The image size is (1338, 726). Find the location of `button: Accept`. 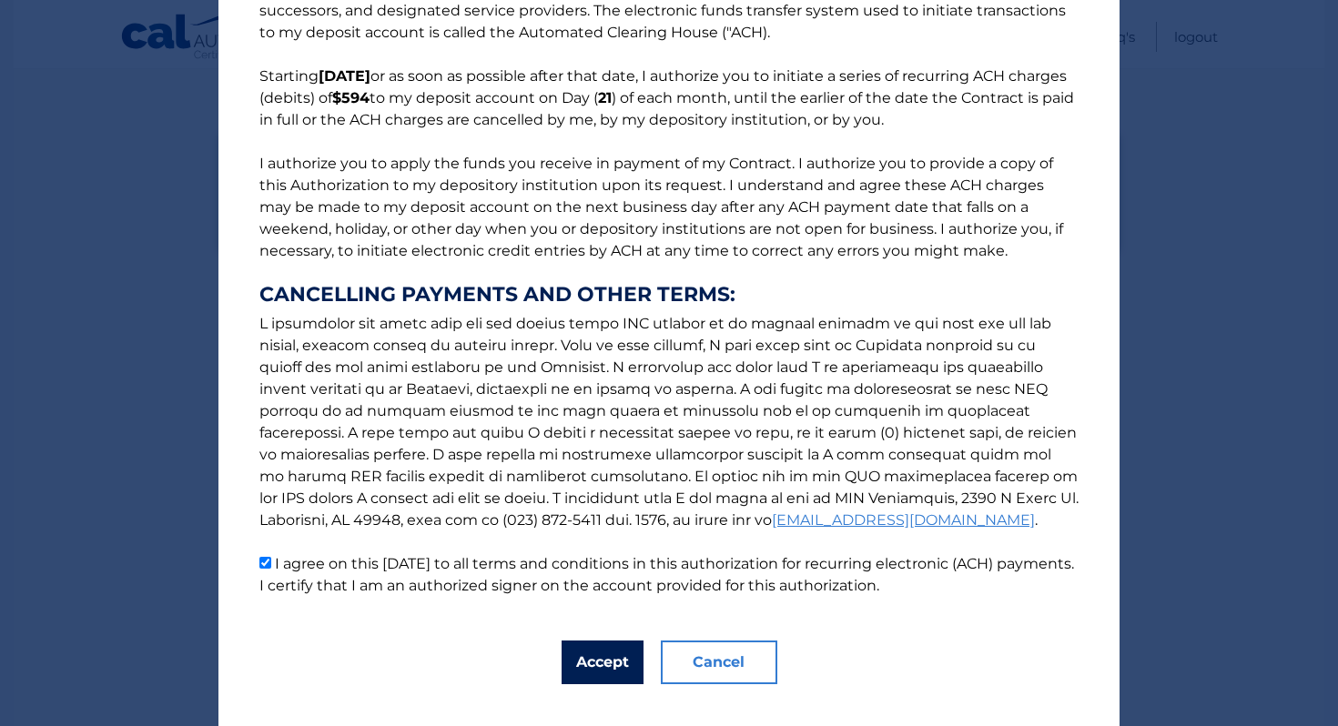

button: Accept is located at coordinates (602, 662).